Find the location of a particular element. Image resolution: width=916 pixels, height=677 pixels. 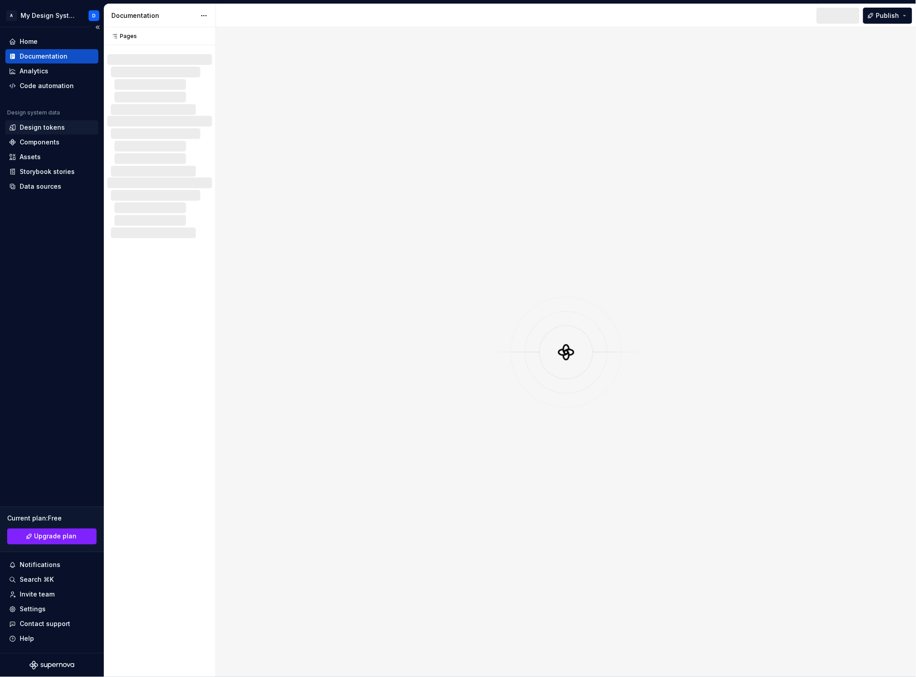

div: Code automation is located at coordinates (47, 86).